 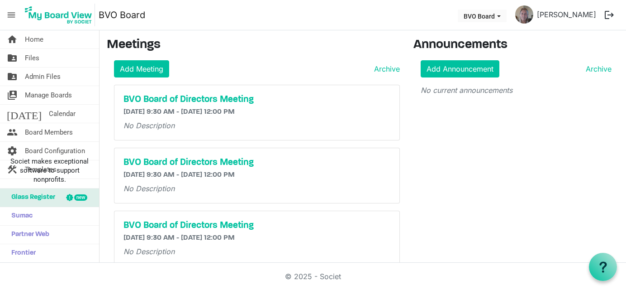 I want to click on span: home, so click(x=12, y=39).